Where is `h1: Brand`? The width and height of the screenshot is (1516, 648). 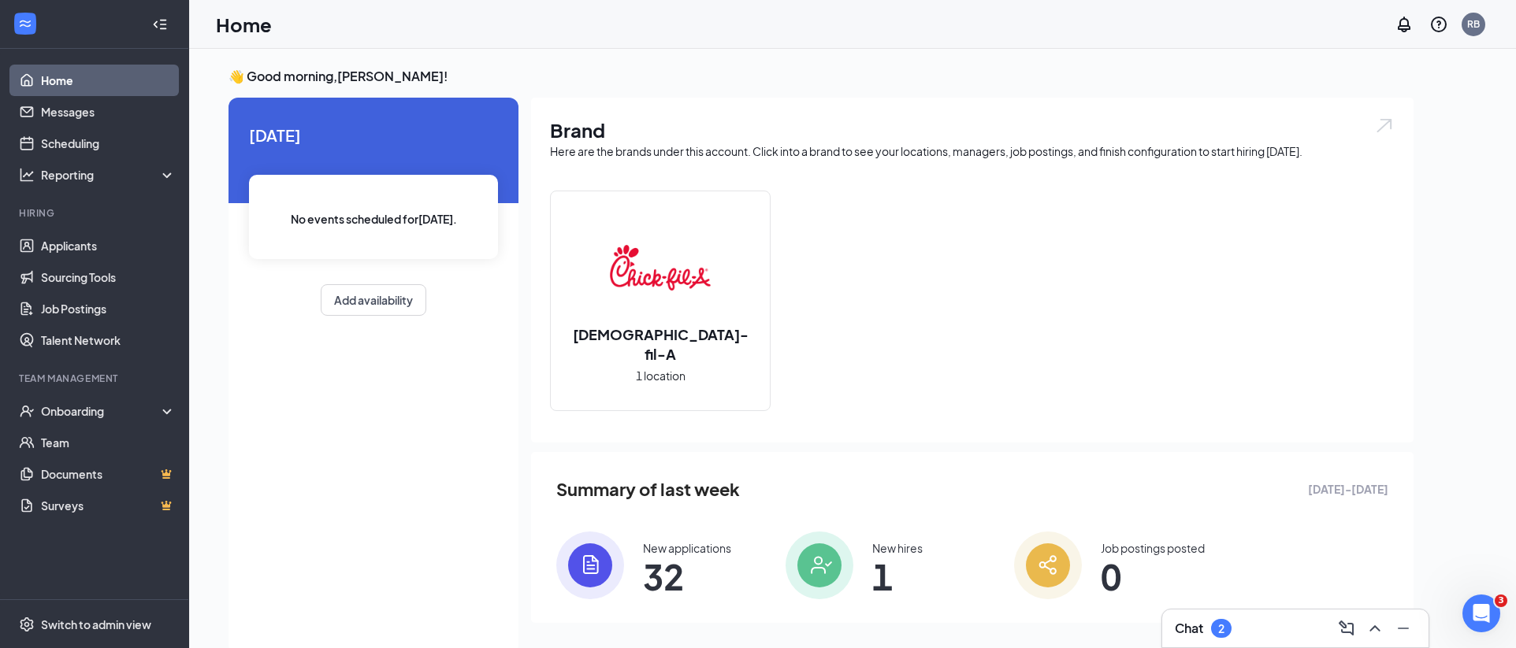 h1: Brand is located at coordinates (972, 130).